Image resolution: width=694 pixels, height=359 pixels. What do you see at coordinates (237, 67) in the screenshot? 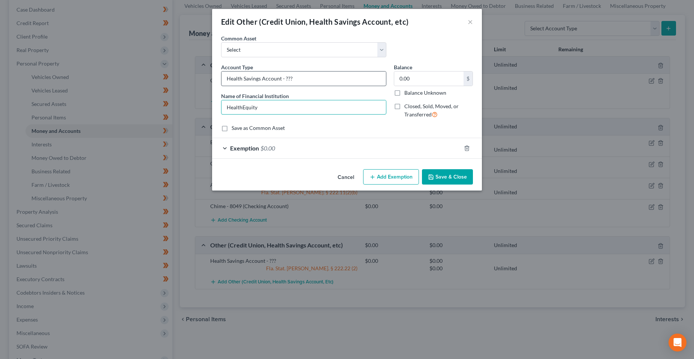
I see `label: Account Type` at bounding box center [237, 67].